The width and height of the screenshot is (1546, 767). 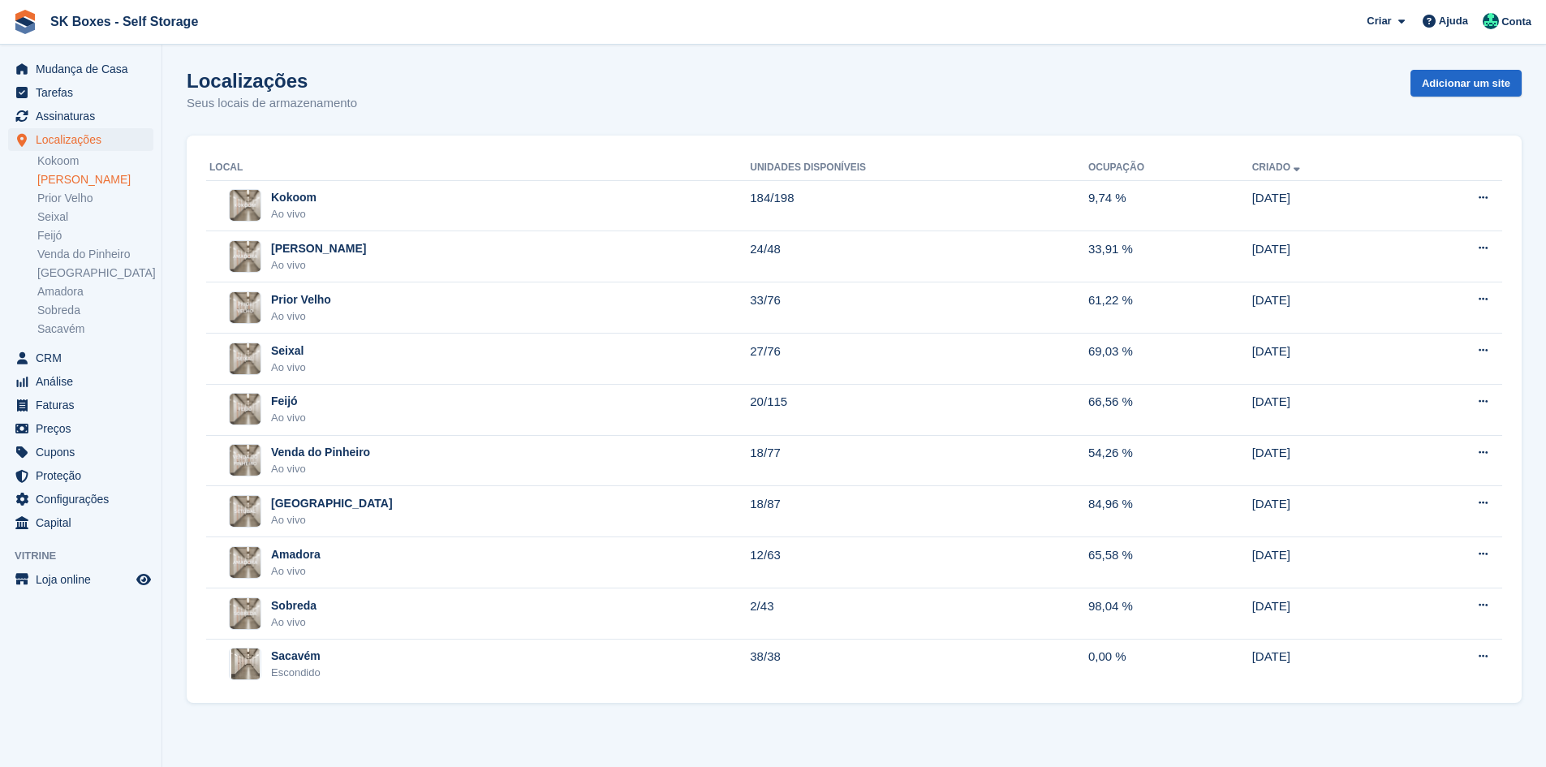 What do you see at coordinates (84, 499) in the screenshot?
I see `span: Configurações` at bounding box center [84, 499].